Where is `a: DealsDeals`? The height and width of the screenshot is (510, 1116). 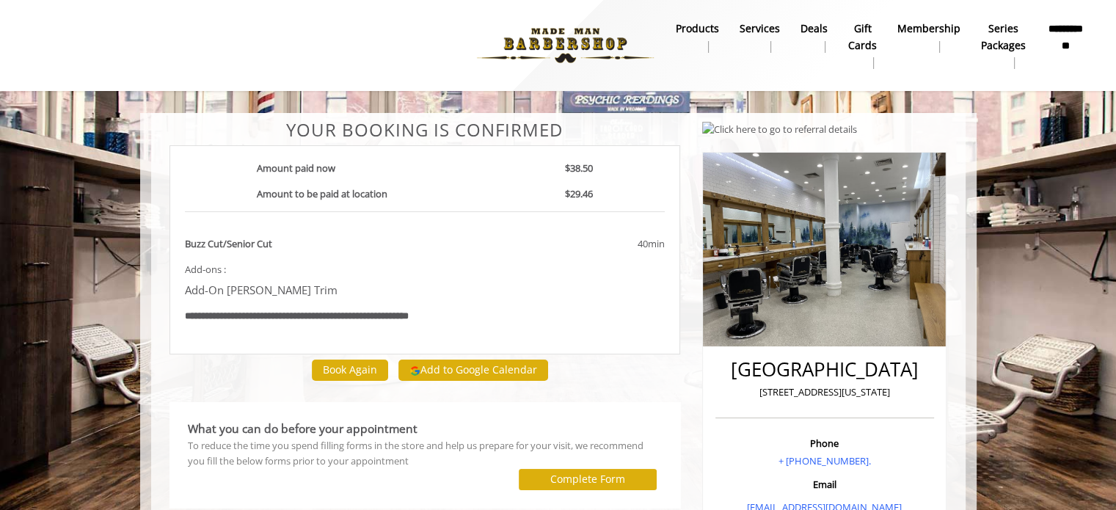 a: DealsDeals is located at coordinates (813, 37).